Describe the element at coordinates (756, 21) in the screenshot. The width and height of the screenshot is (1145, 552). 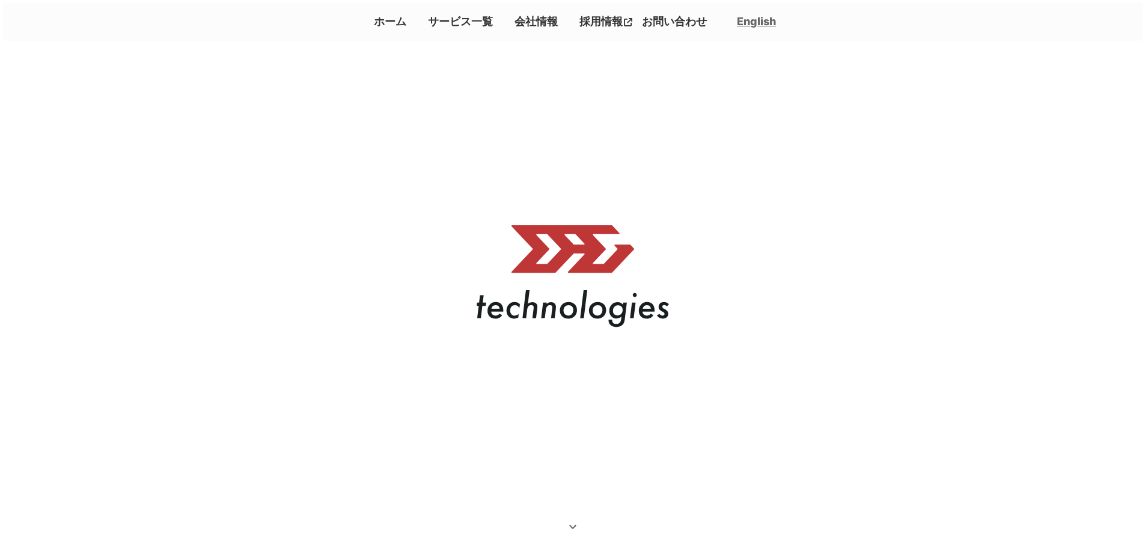
I see `a: English` at that location.